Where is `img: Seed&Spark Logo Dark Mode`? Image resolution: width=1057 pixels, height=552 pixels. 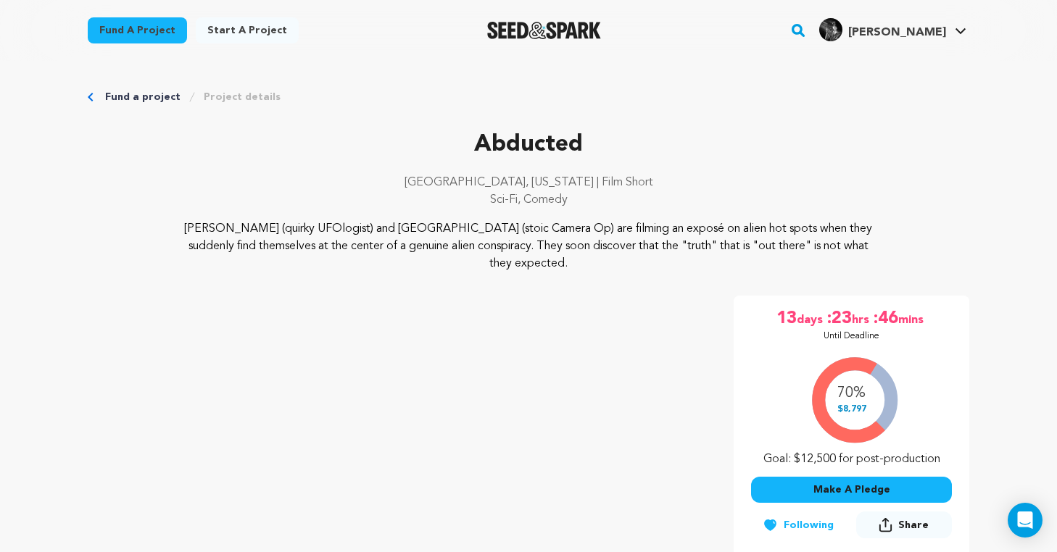 img: Seed&Spark Logo Dark Mode is located at coordinates (544, 30).